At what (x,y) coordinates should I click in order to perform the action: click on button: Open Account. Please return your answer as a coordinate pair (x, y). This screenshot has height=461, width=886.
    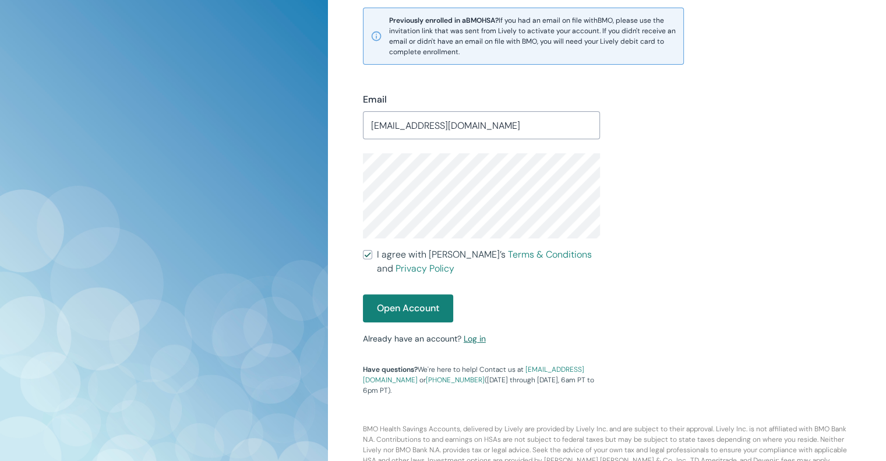
    Looking at the image, I should click on (408, 308).